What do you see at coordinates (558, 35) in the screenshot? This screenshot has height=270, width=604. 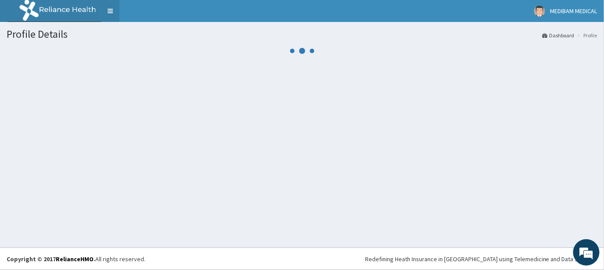 I see `a: Dashboard` at bounding box center [558, 35].